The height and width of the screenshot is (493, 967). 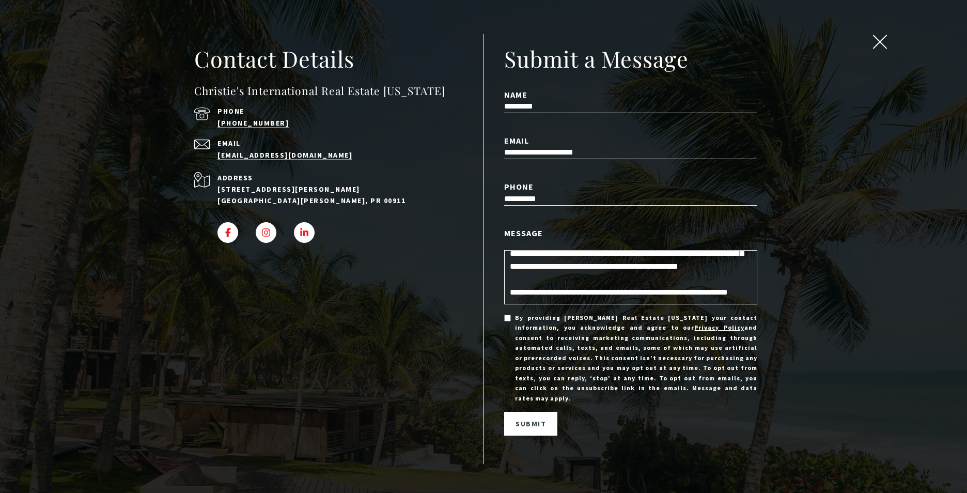 What do you see at coordinates (630, 59) in the screenshot?
I see `h2: Submit a Message` at bounding box center [630, 59].